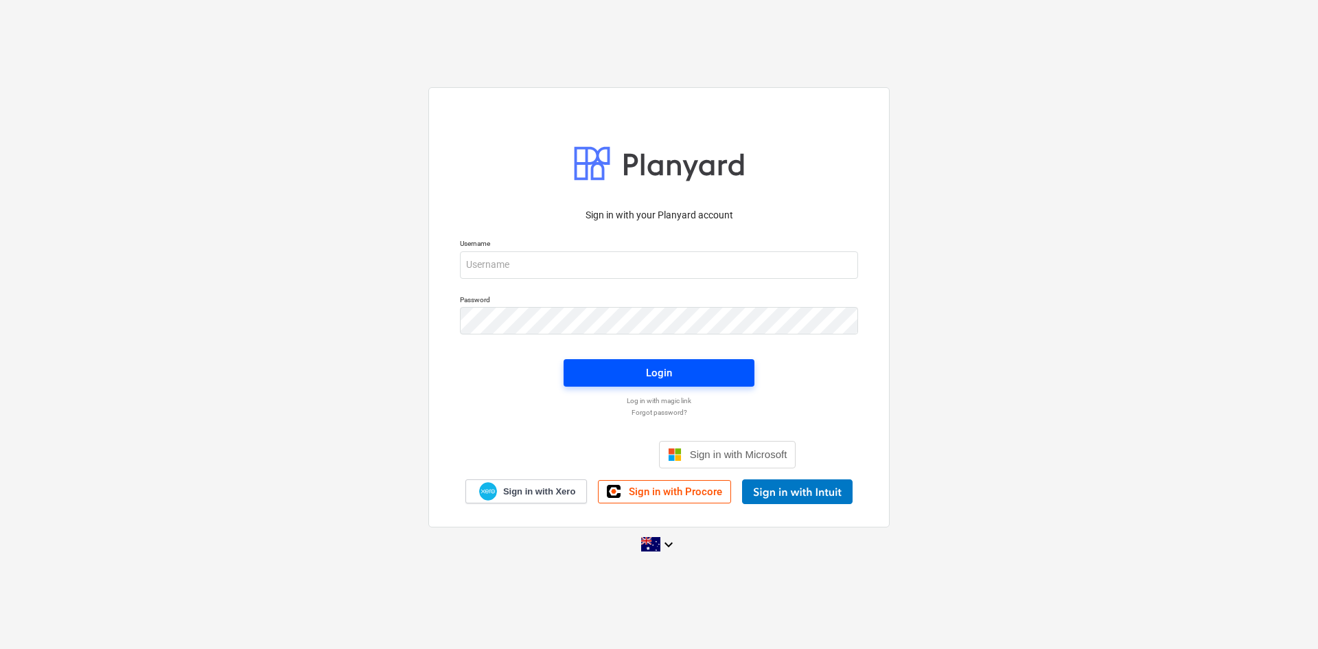 Image resolution: width=1318 pixels, height=649 pixels. Describe the element at coordinates (659, 265) in the screenshot. I see `input: Username` at that location.